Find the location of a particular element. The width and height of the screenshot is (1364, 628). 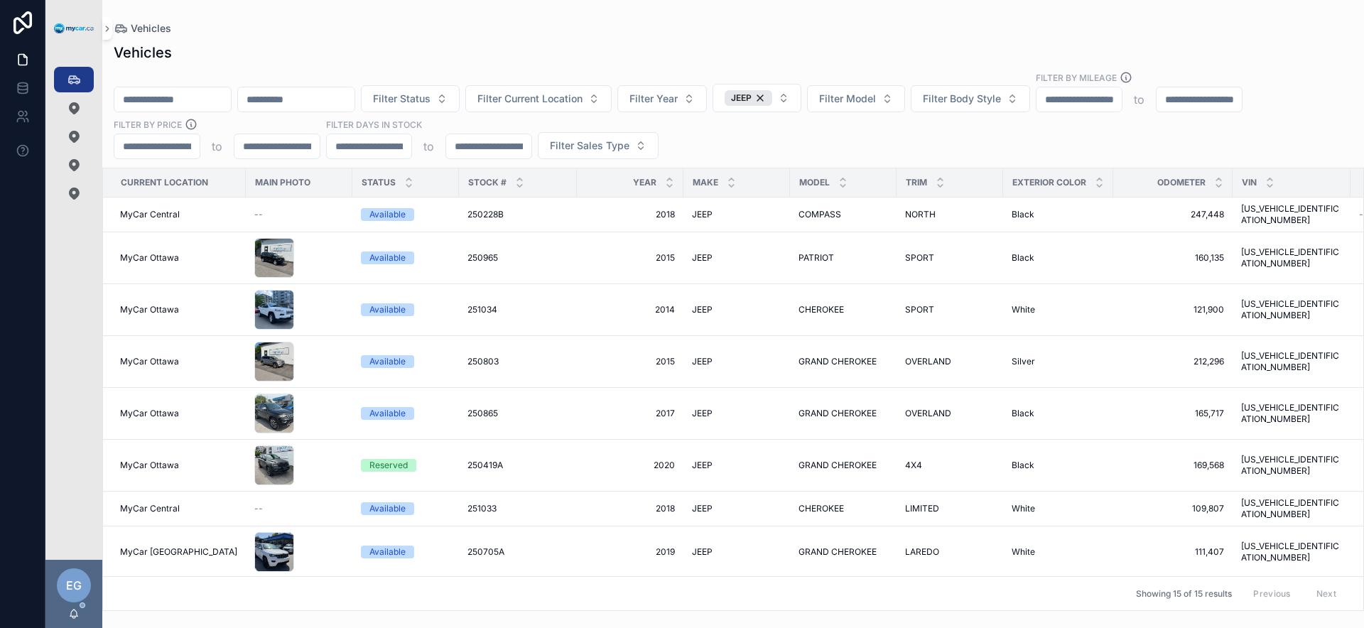

span: GRAND CHEROKEE is located at coordinates (838, 465).